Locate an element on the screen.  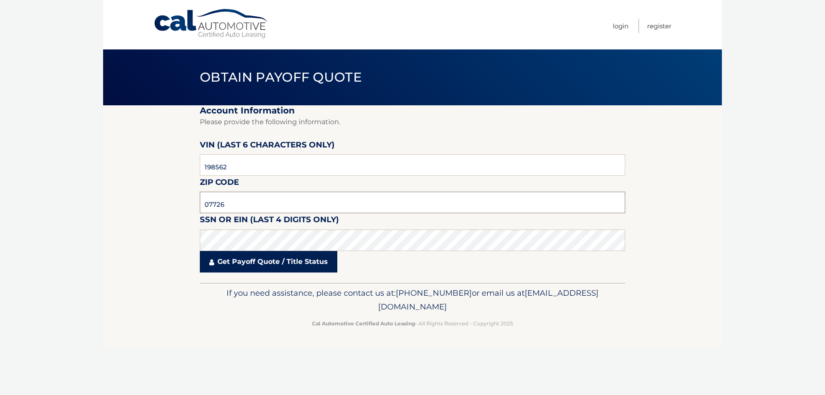
p: If you need assistance, please contact us at: or email us at is located at coordinates (412, 300).